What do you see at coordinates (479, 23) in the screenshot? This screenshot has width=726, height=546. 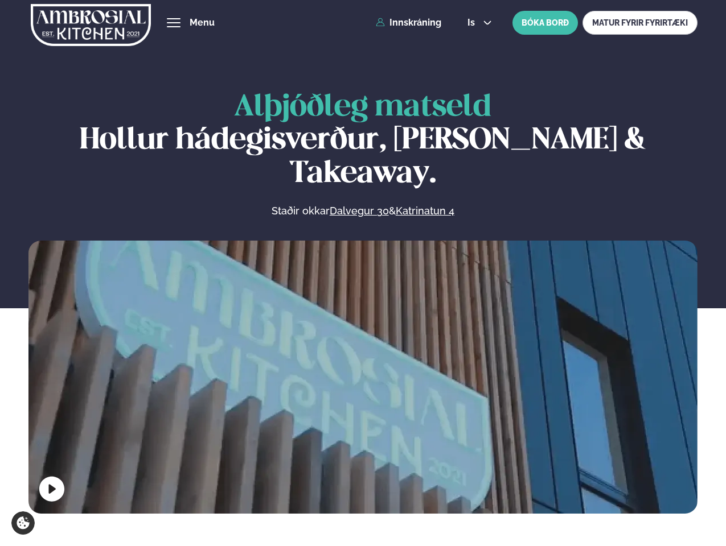 I see `button: is` at bounding box center [479, 23].